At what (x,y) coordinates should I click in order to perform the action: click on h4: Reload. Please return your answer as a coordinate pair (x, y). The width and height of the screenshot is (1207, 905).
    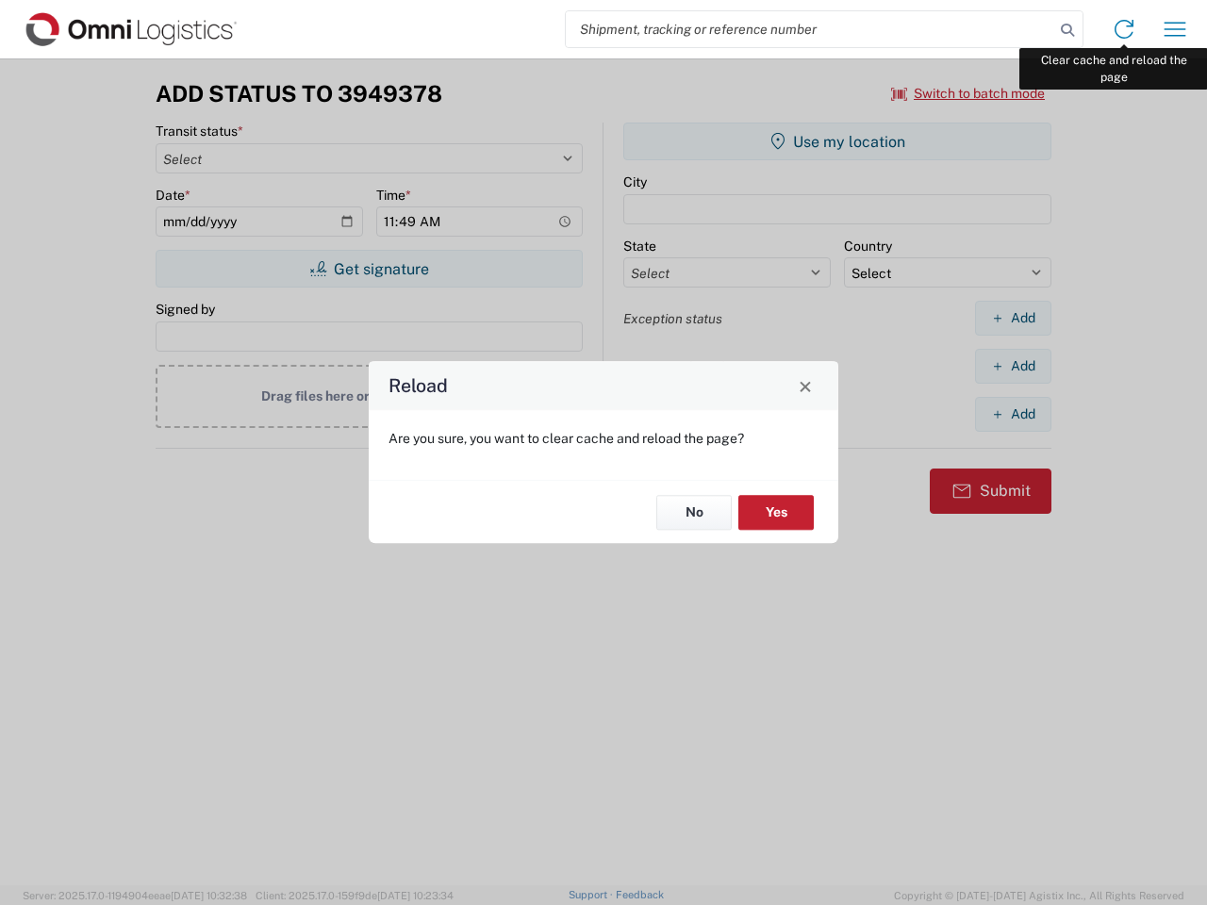
    Looking at the image, I should click on (418, 386).